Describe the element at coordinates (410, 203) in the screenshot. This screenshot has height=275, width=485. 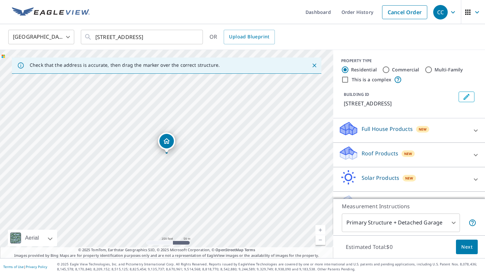
I see `div: Walls ProductsNew` at that location.